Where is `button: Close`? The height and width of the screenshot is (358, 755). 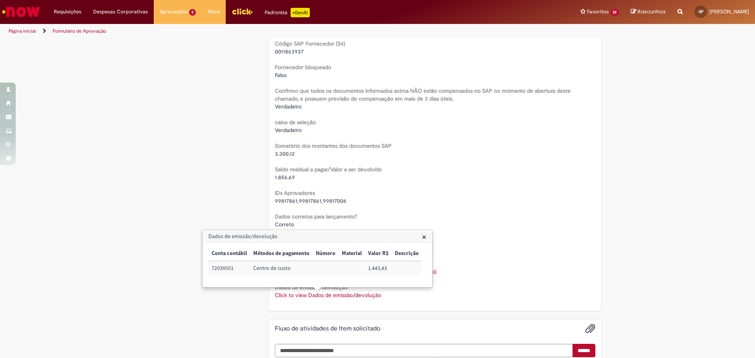 button: Close is located at coordinates (424, 237).